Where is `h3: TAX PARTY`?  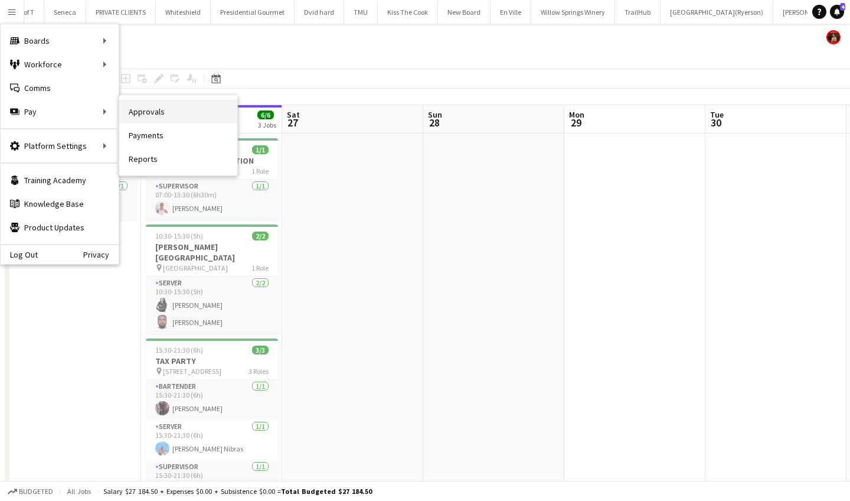
h3: TAX PARTY is located at coordinates (212, 361).